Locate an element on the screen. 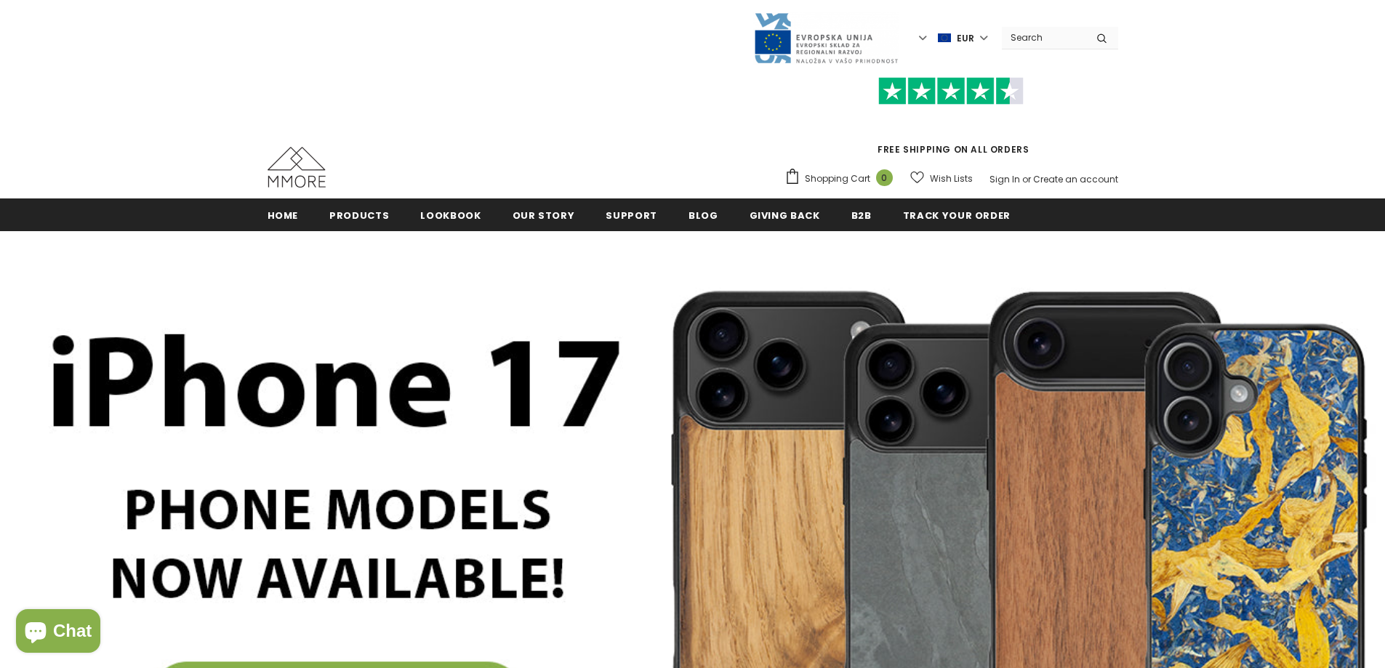 Image resolution: width=1385 pixels, height=668 pixels. a: Lookbook is located at coordinates (450, 215).